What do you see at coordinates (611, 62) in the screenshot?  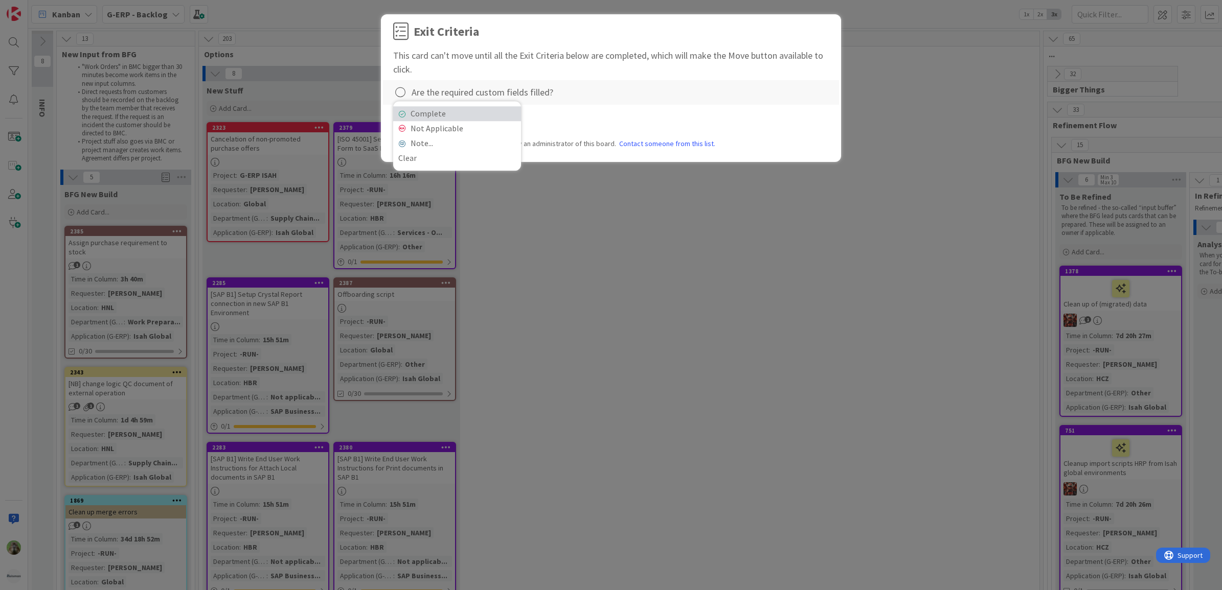 I see `div: This card can't move until all the Exit Criteria below are completed, which will make the Move bu...` at bounding box center [611, 62].